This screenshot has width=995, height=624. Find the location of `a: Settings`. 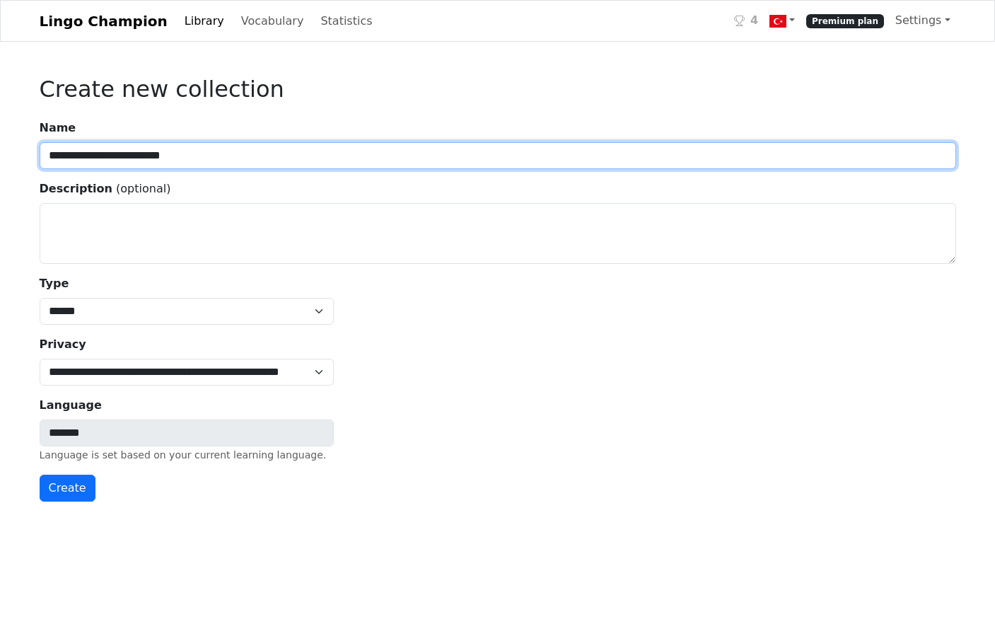

a: Settings is located at coordinates (923, 21).